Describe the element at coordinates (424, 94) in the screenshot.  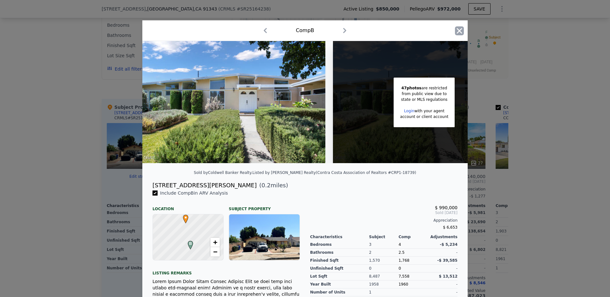
I see `div: from public view due to` at that location.